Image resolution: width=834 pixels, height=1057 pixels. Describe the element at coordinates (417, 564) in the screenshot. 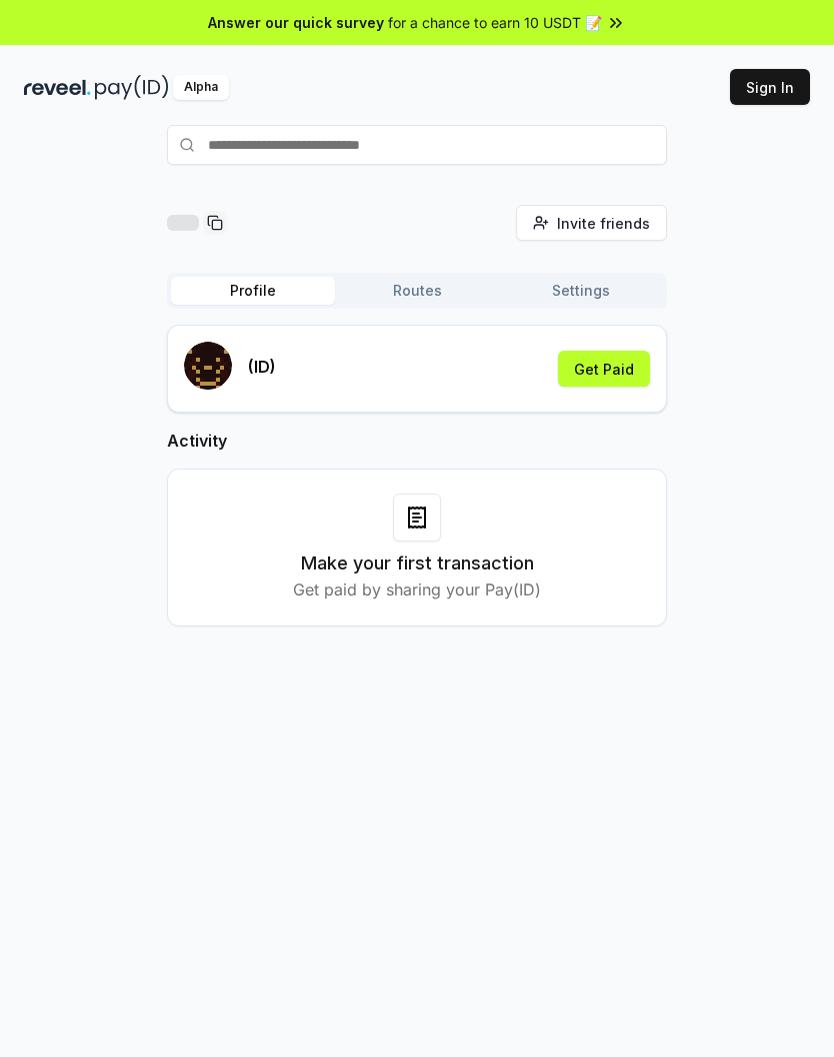

I see `h3: Make your first transaction` at that location.